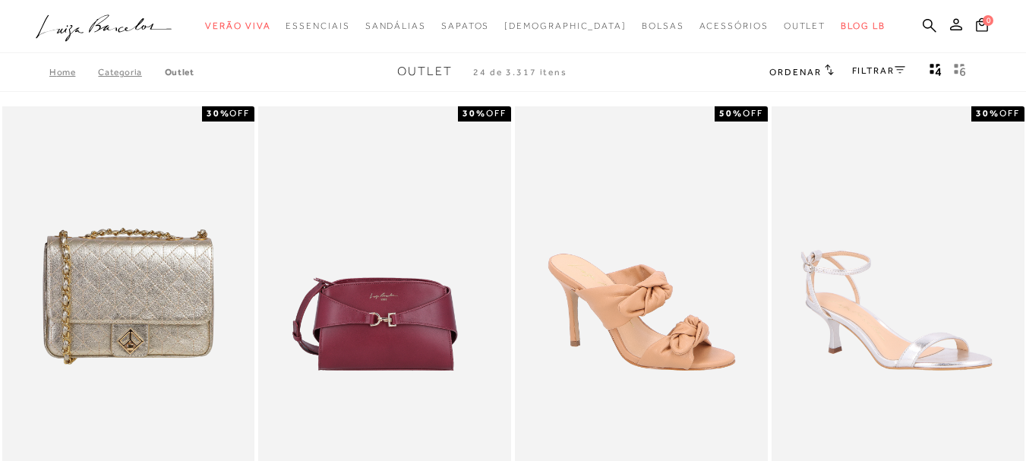  Describe the element at coordinates (465, 26) in the screenshot. I see `span: Sapatos` at that location.